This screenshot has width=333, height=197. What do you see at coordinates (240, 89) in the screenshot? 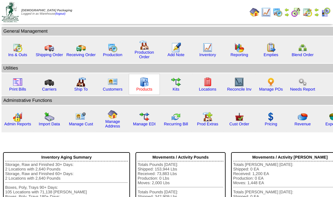
I see `a: Reconcile Inv` at bounding box center [240, 89].